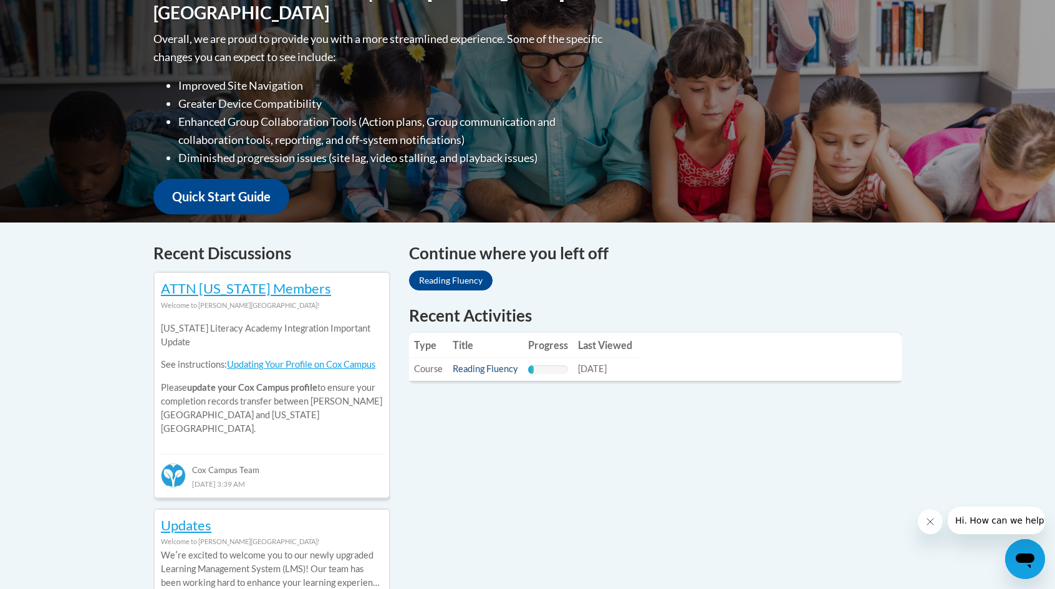 The image size is (1055, 589). What do you see at coordinates (605, 346) in the screenshot?
I see `th: Last Viewed` at bounding box center [605, 346].